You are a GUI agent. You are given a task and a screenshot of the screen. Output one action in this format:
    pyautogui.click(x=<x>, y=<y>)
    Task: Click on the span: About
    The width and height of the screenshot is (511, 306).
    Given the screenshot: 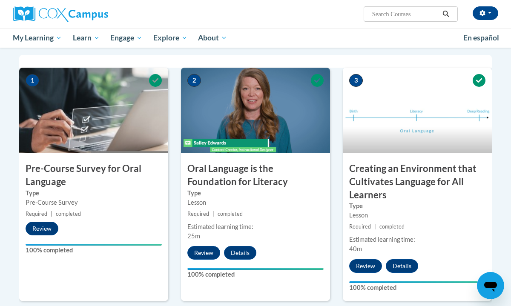 What is the action you would take?
    pyautogui.click(x=213, y=38)
    